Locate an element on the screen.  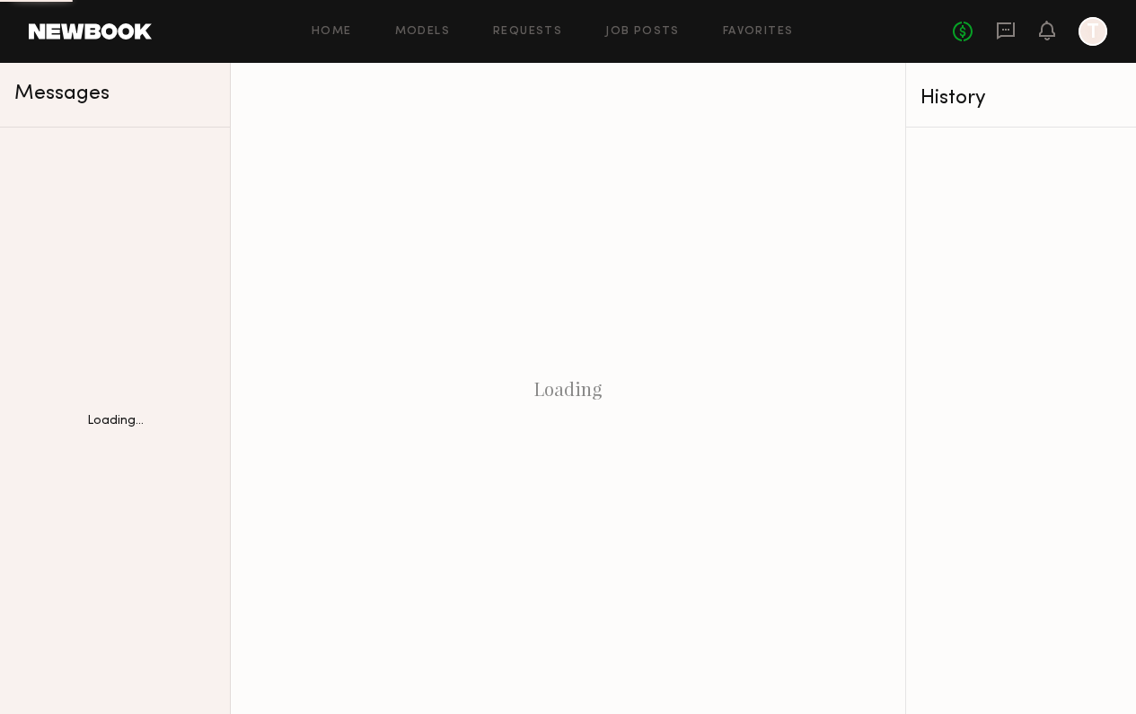
div: Loading is located at coordinates (568, 388).